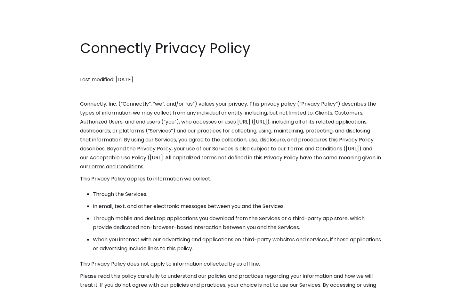 This screenshot has width=461, height=288. Describe the element at coordinates (231, 48) in the screenshot. I see `h1: Connectly Privacy Policy` at that location.